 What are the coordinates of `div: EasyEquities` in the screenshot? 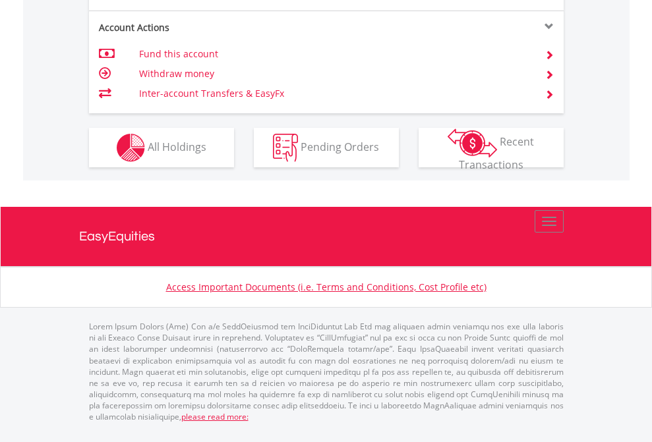 It's located at (326, 237).